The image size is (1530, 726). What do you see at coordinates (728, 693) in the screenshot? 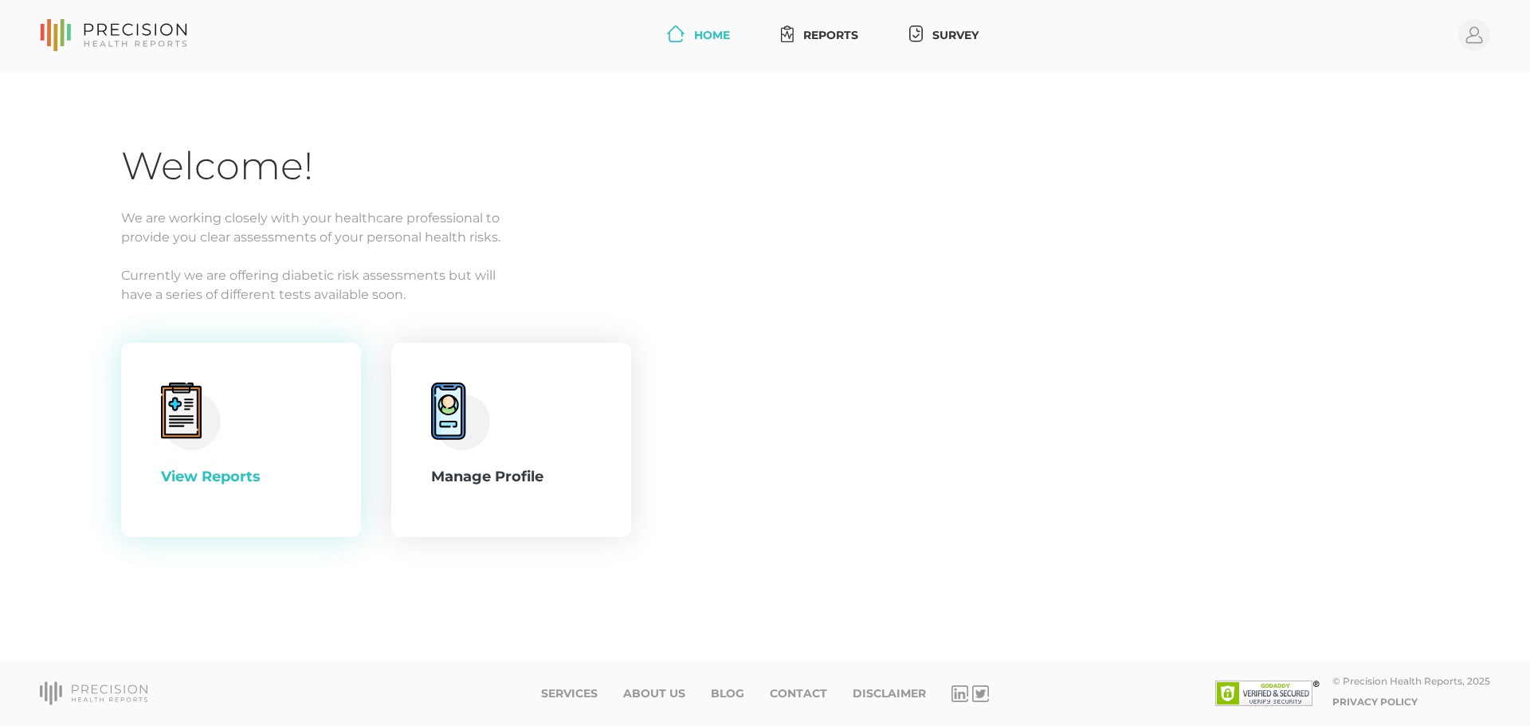
I see `a: Blog` at bounding box center [728, 693].